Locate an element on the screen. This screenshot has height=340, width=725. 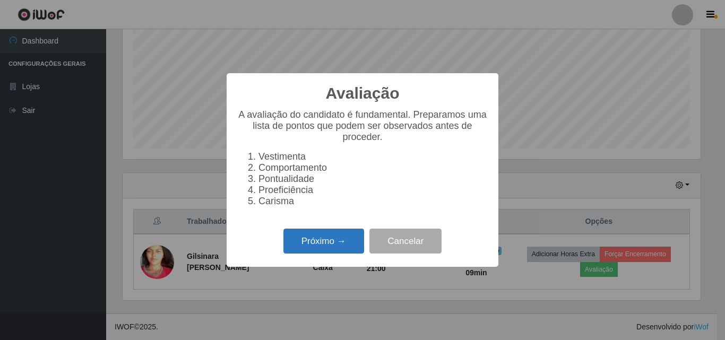
li: Pontualidade is located at coordinates (373, 179).